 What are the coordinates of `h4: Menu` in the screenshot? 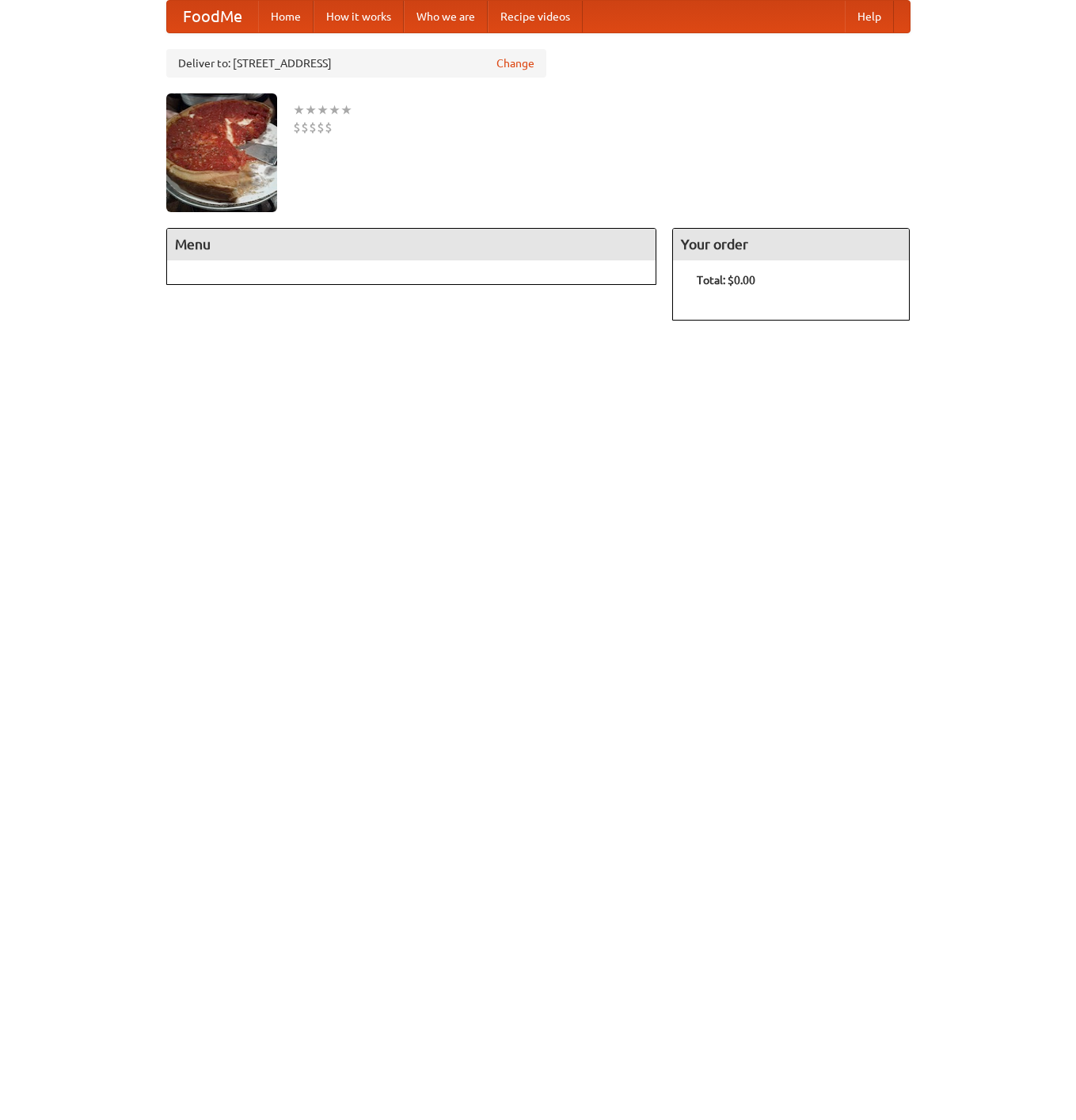 It's located at (412, 245).